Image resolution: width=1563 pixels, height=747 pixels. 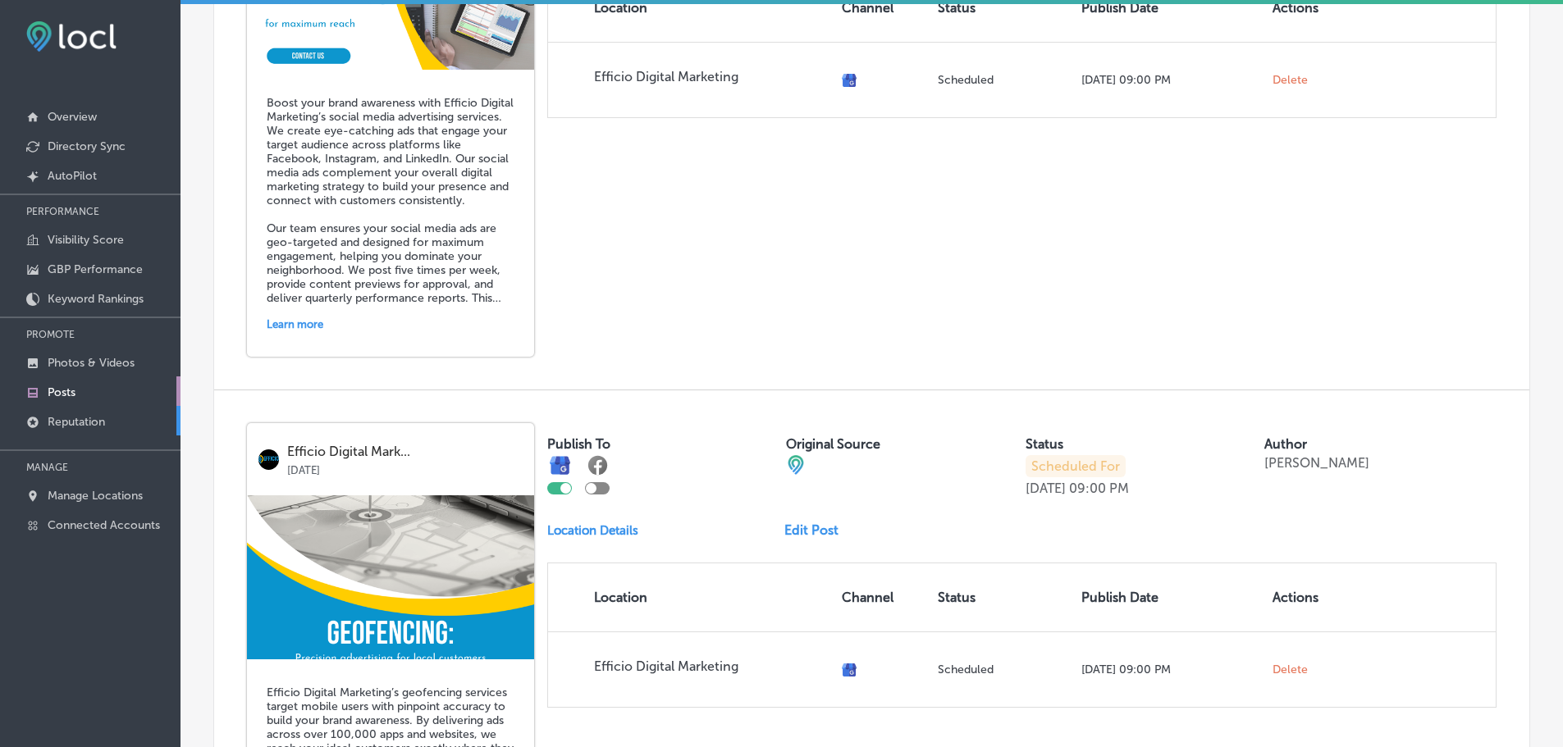 What do you see at coordinates (883, 597) in the screenshot?
I see `th: Channel` at bounding box center [883, 597].